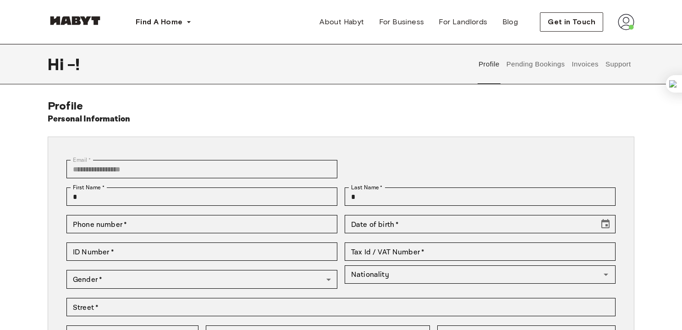 The image size is (682, 330). What do you see at coordinates (89, 119) in the screenshot?
I see `h6: Personal Information` at bounding box center [89, 119].